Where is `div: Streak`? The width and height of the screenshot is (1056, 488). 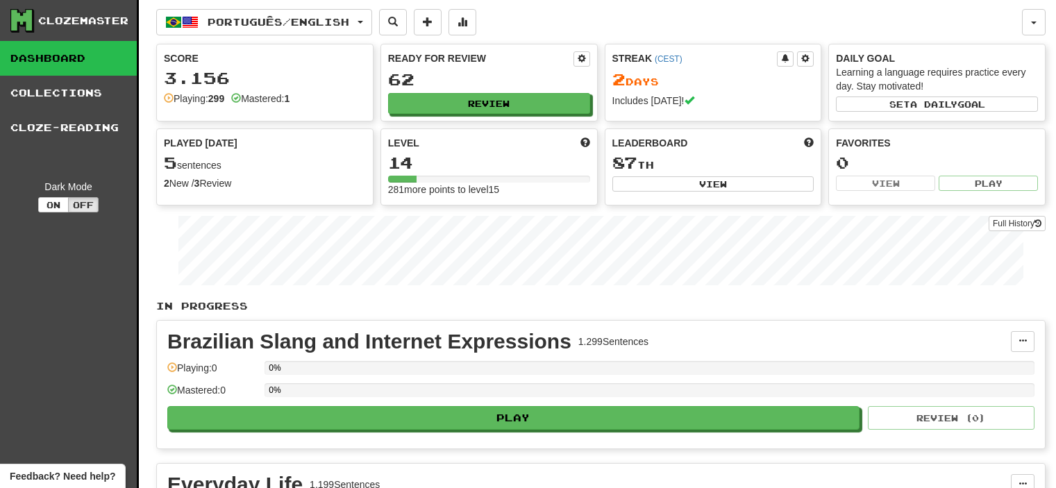
div: Streak is located at coordinates (695, 58).